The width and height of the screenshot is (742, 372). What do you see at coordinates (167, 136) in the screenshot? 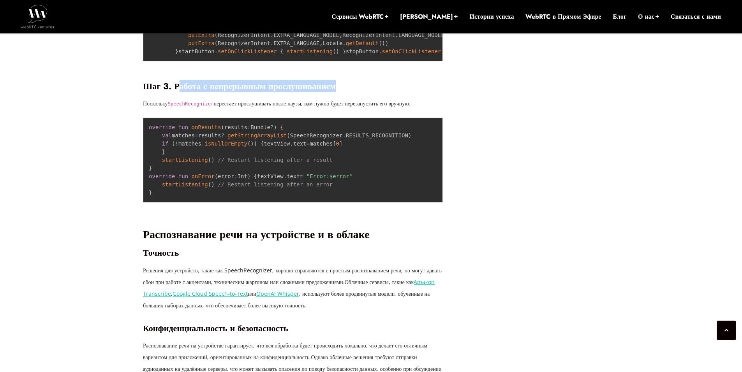
I see `span: val` at bounding box center [167, 136].